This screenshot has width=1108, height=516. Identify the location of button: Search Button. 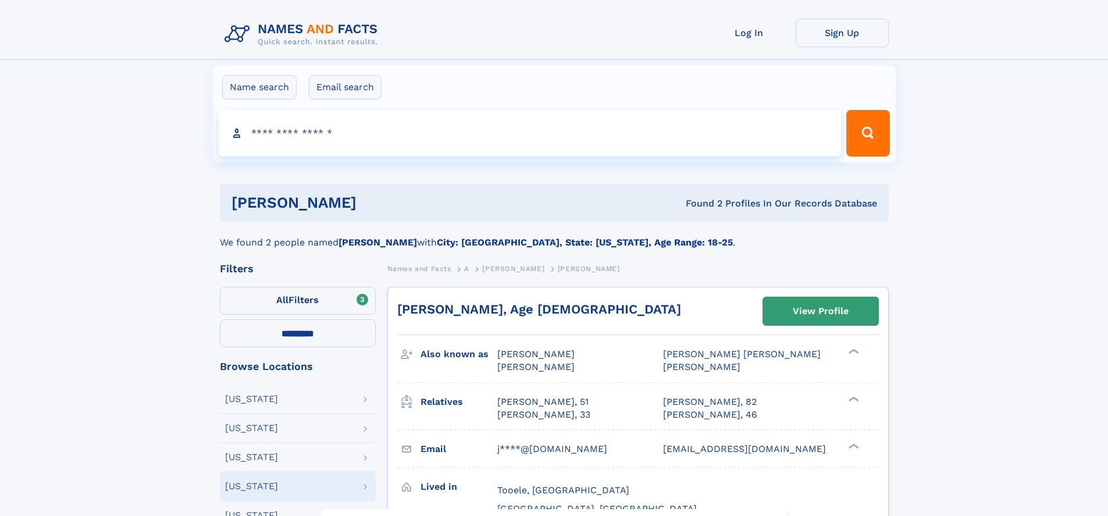
(868, 133).